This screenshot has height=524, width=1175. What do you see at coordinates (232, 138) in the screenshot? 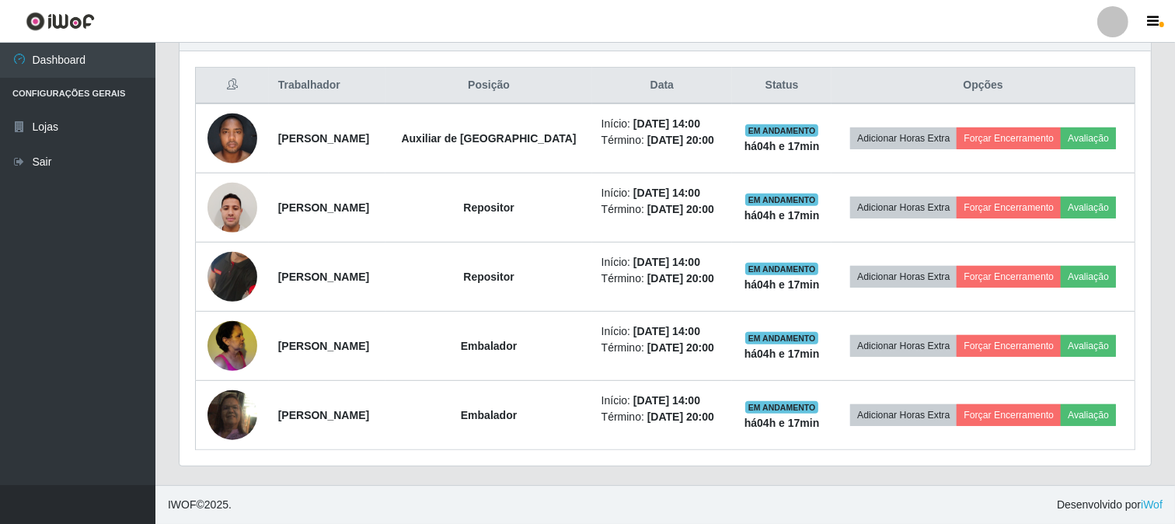
I see `img: 1710558246367.jpeg` at bounding box center [232, 138].